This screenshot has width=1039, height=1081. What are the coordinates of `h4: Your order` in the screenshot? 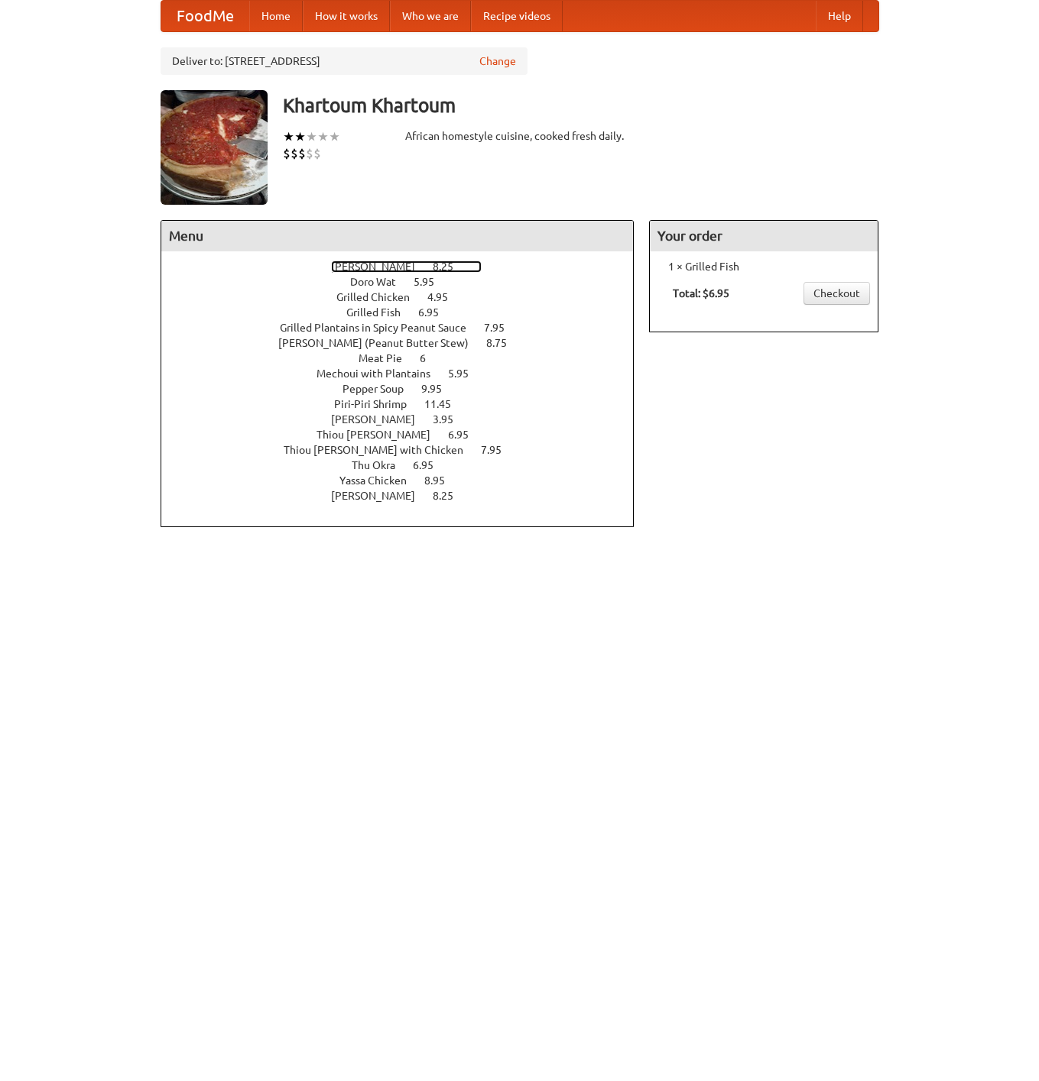 It's located at (764, 236).